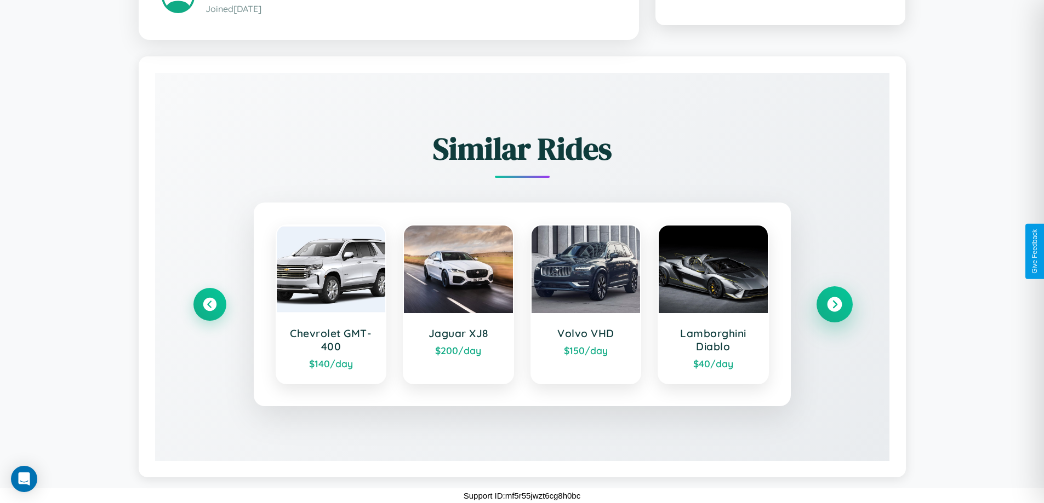 This screenshot has height=503, width=1044. I want to click on a: Lamborghini Diablo$40/day, so click(713, 305).